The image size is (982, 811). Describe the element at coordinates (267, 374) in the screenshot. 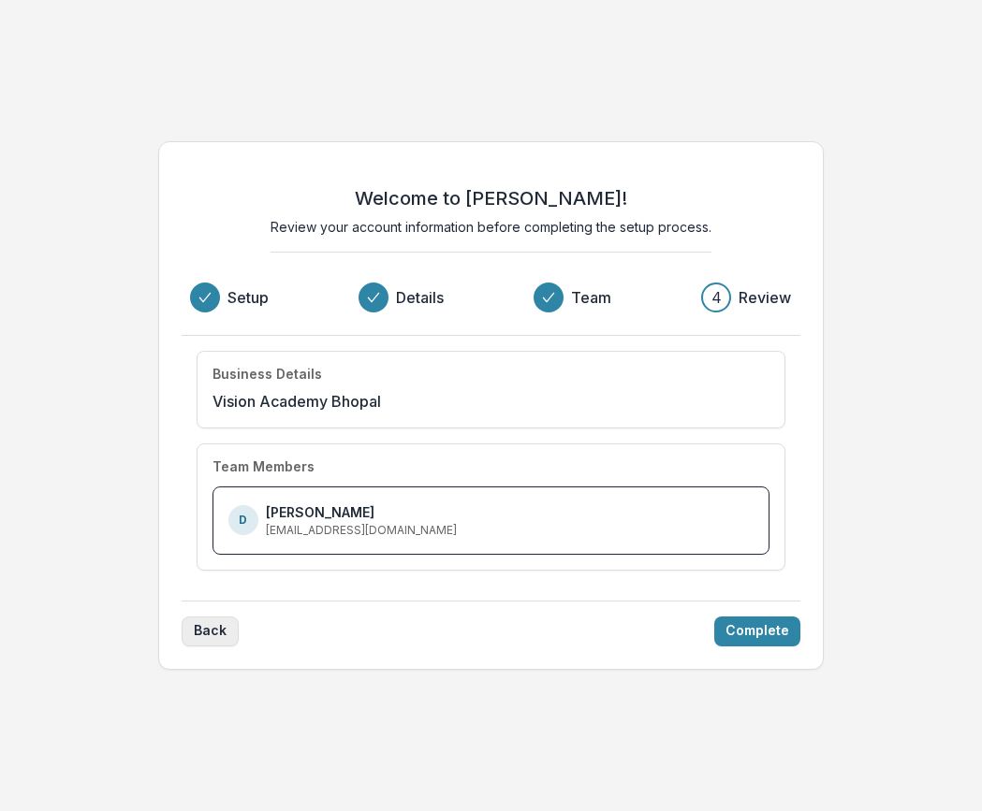

I see `h4: Business Details` at that location.